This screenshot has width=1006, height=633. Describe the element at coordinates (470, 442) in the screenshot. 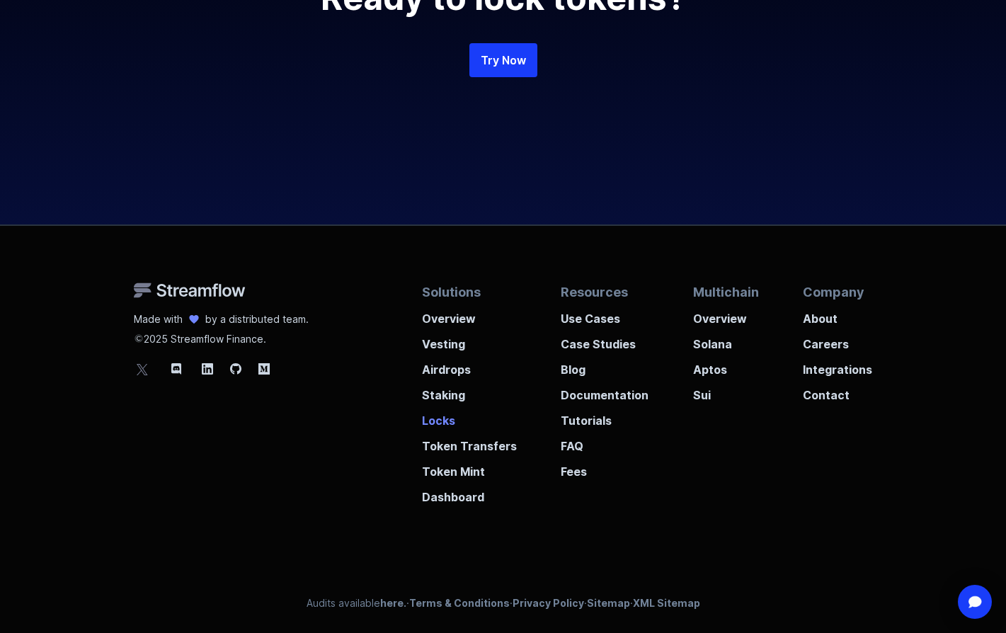

I see `p: Token Transfers` at that location.